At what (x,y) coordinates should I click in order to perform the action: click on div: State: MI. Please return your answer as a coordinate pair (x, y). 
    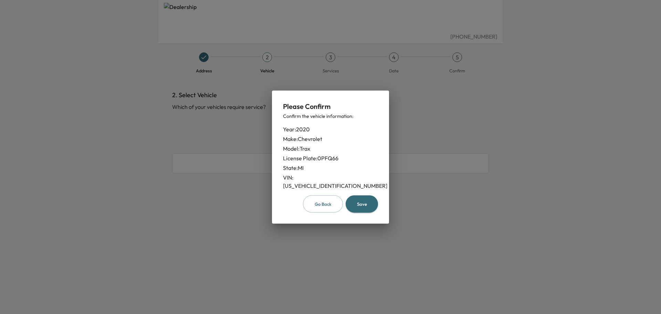
    Looking at the image, I should click on (330, 167).